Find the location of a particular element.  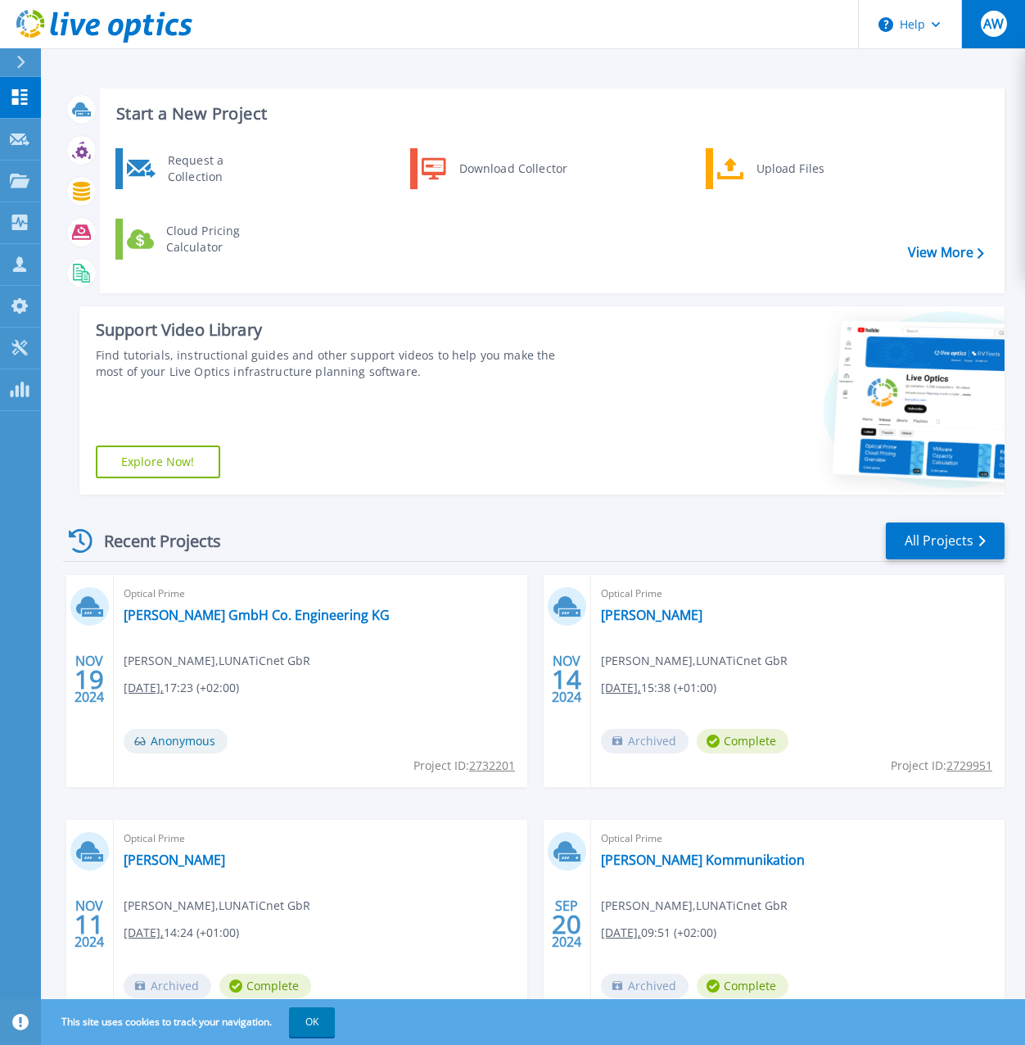

span: 14 is located at coordinates (567, 679).